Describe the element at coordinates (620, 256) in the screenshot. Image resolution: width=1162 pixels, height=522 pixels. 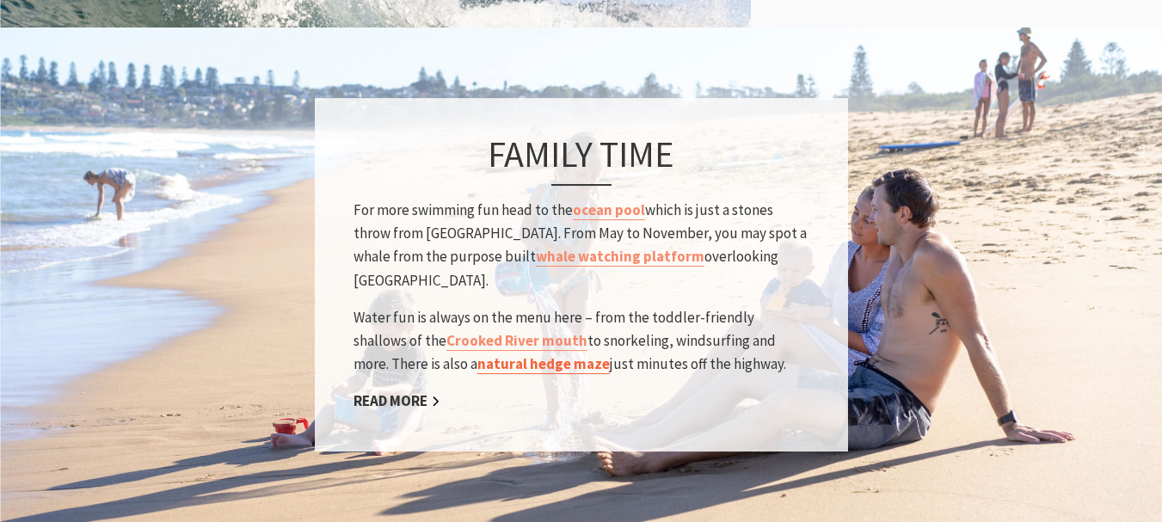
I see `a: whale watching platform` at that location.